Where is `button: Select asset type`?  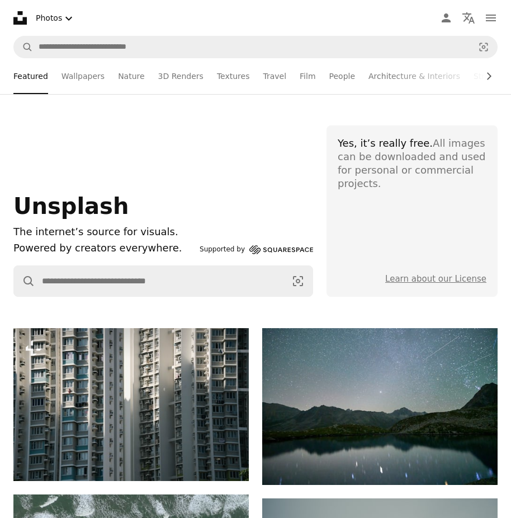 button: Select asset type is located at coordinates (55, 18).